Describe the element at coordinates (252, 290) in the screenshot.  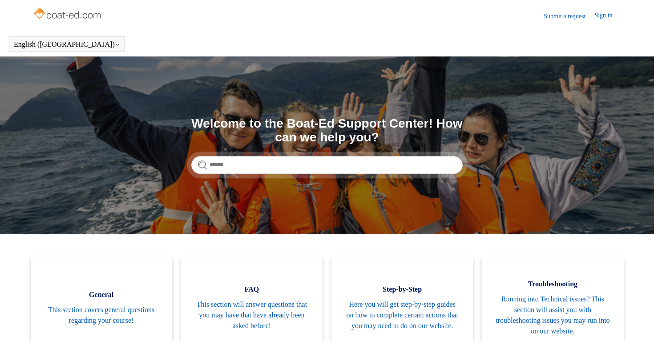
I see `span: FAQ` at that location.